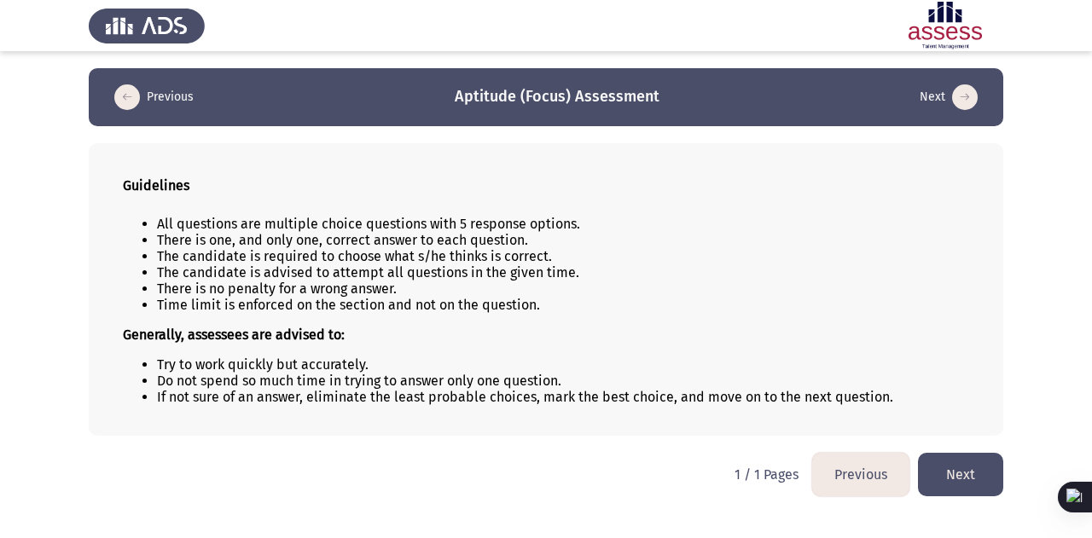 The height and width of the screenshot is (538, 1092). What do you see at coordinates (563, 288) in the screenshot?
I see `li: There is no penalty for a wrong answer.` at bounding box center [563, 288].